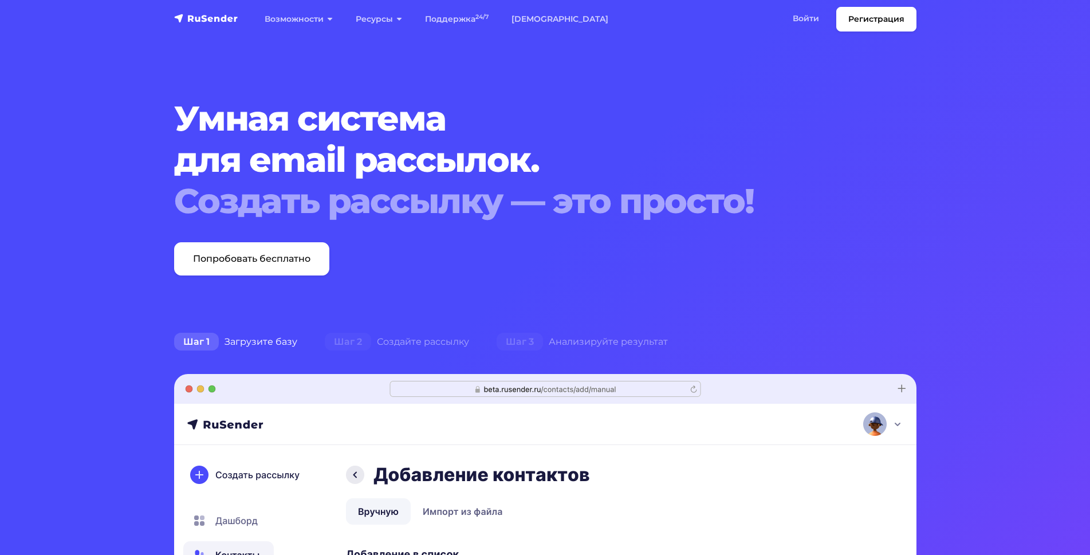 This screenshot has height=555, width=1090. Describe the element at coordinates (299, 19) in the screenshot. I see `a: Возможности` at that location.